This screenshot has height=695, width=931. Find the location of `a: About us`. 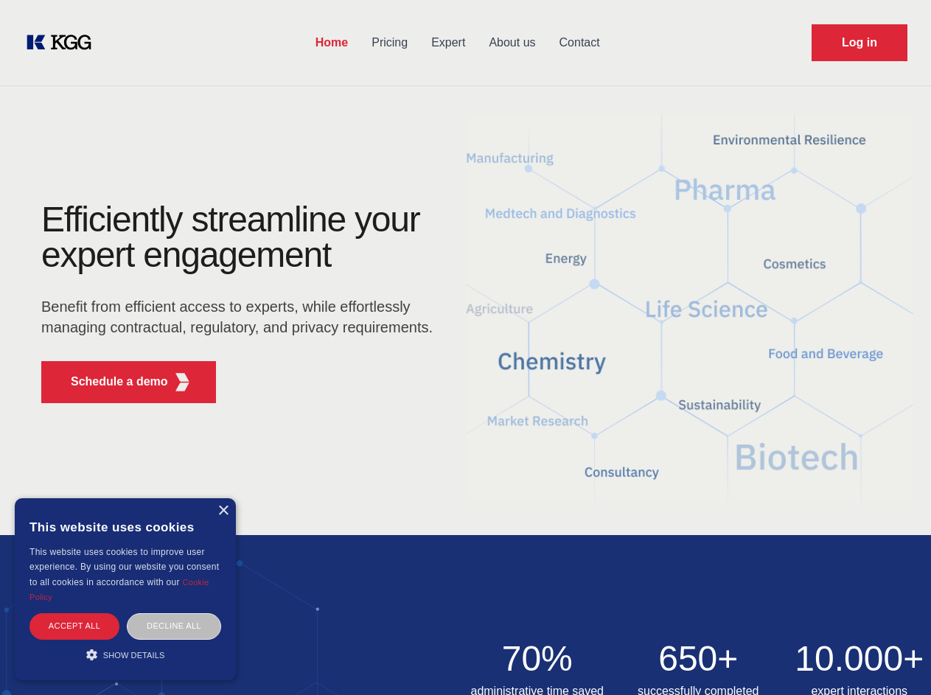

a: About us is located at coordinates (511, 43).